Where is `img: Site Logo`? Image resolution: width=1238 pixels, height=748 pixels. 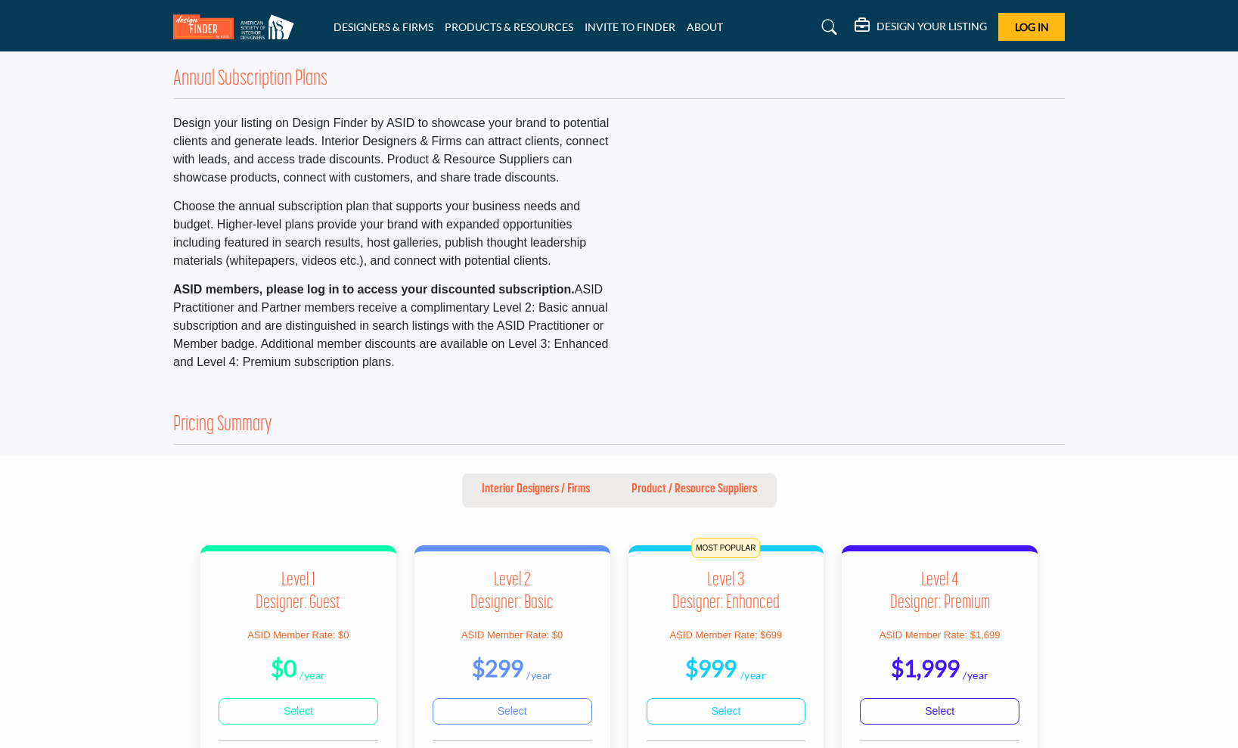
img: Site Logo is located at coordinates (238, 26).